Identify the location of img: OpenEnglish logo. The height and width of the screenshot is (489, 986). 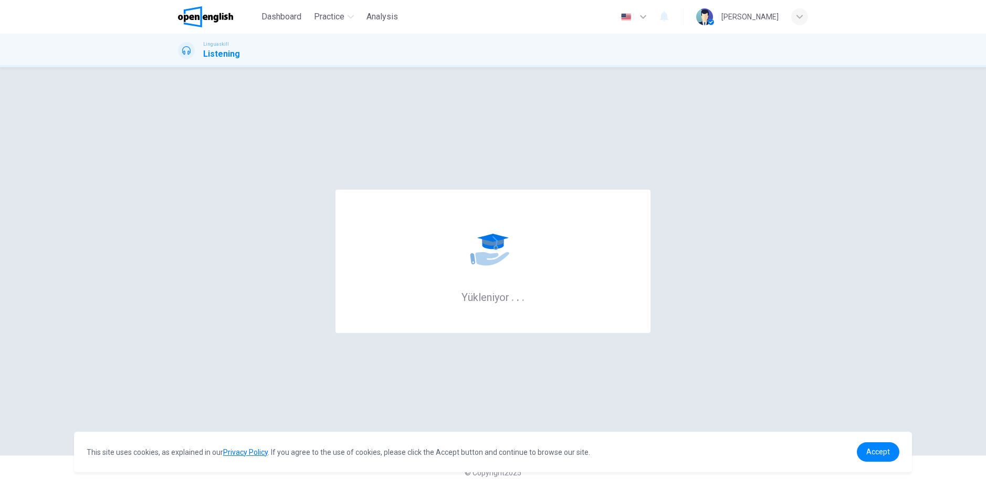
(205, 17).